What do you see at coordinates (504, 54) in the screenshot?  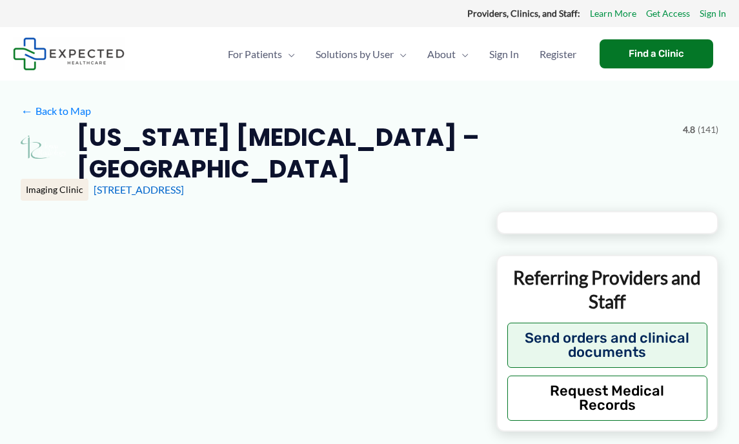 I see `span: Sign In` at bounding box center [504, 54].